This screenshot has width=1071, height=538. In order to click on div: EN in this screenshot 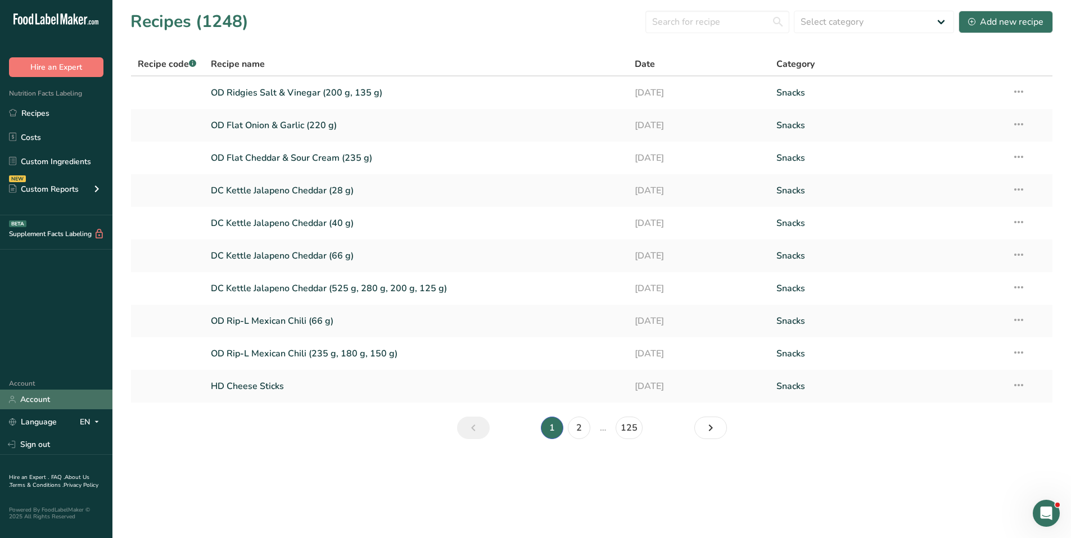, I will do `click(92, 422)`.